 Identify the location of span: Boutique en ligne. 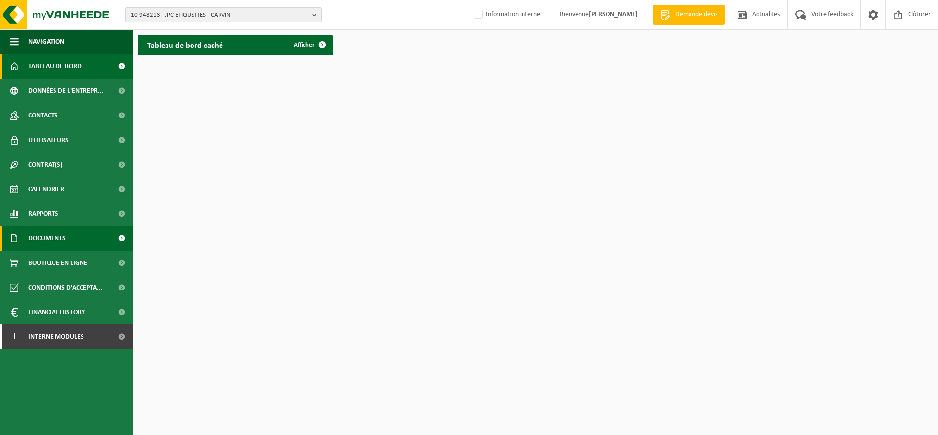
(58, 263).